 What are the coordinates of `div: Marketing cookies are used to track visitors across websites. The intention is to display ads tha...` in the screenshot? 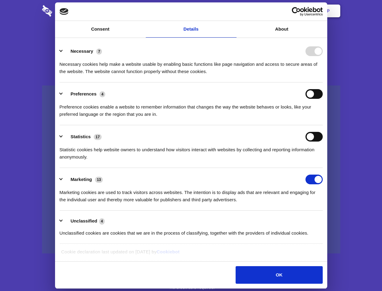 It's located at (191, 193).